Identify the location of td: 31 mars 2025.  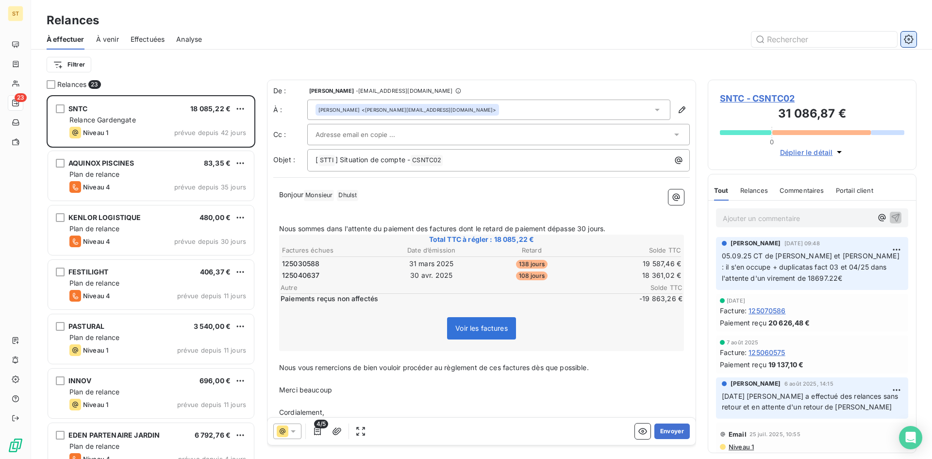
(431, 264).